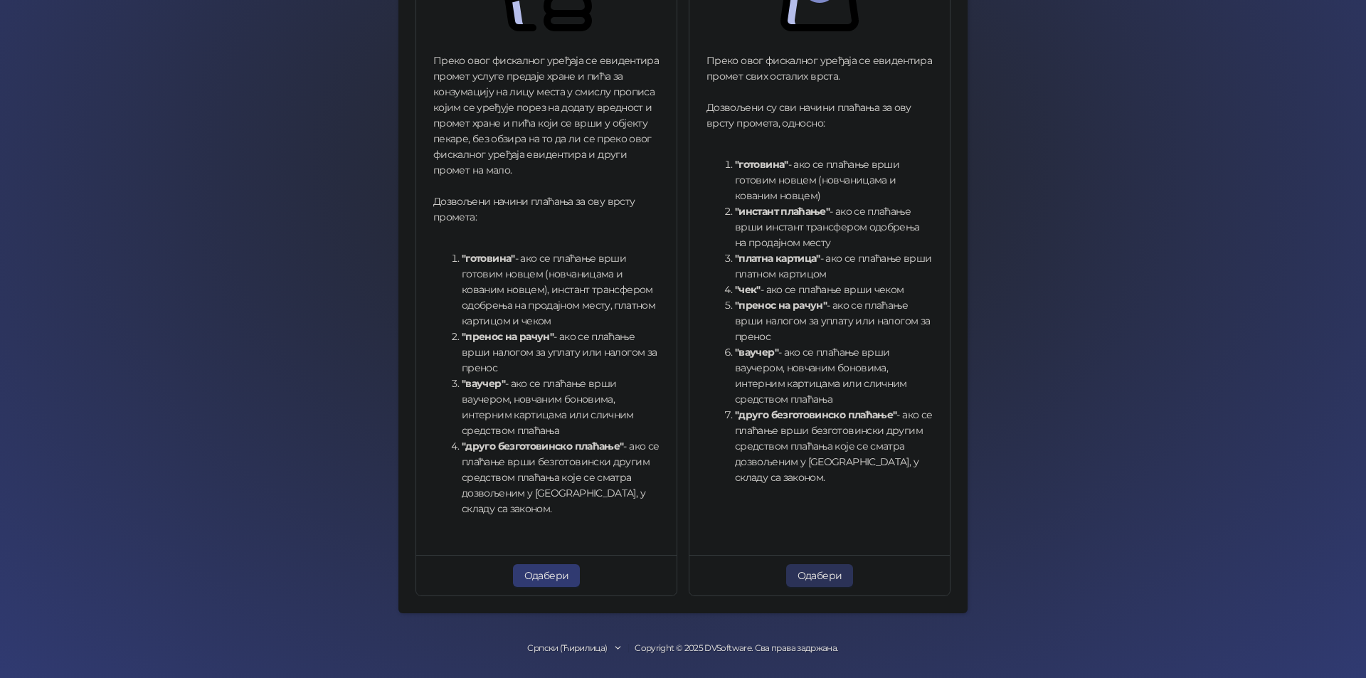 The width and height of the screenshot is (1366, 678). What do you see at coordinates (546, 290) in the screenshot?
I see `div: Преко овог фискалног уређаја се евидентира промет услуге предаје хране и пића за конзумацију на л...` at bounding box center [546, 290].